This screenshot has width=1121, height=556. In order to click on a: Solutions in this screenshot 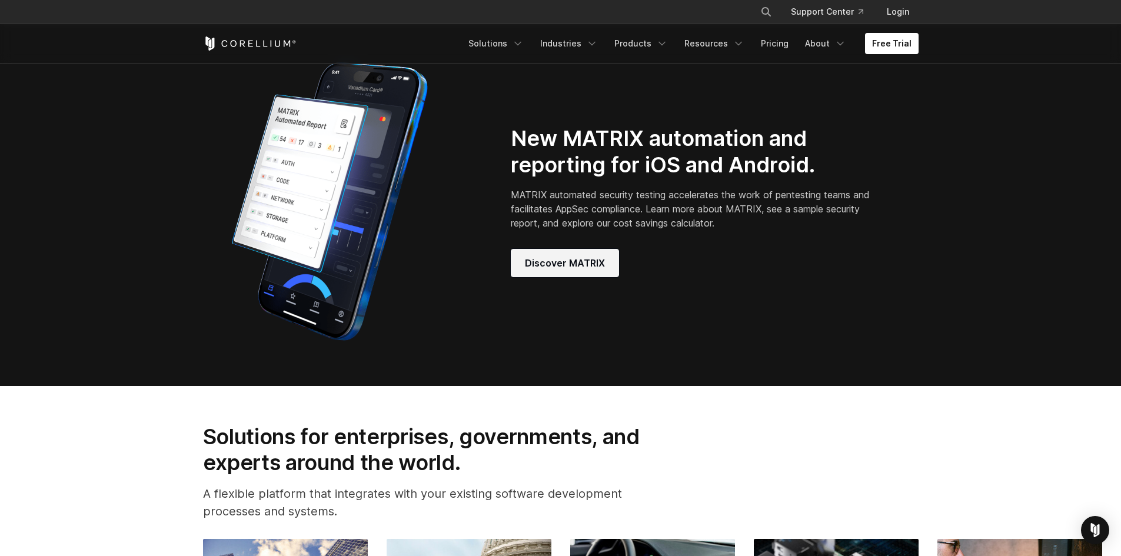, I will do `click(496, 44)`.